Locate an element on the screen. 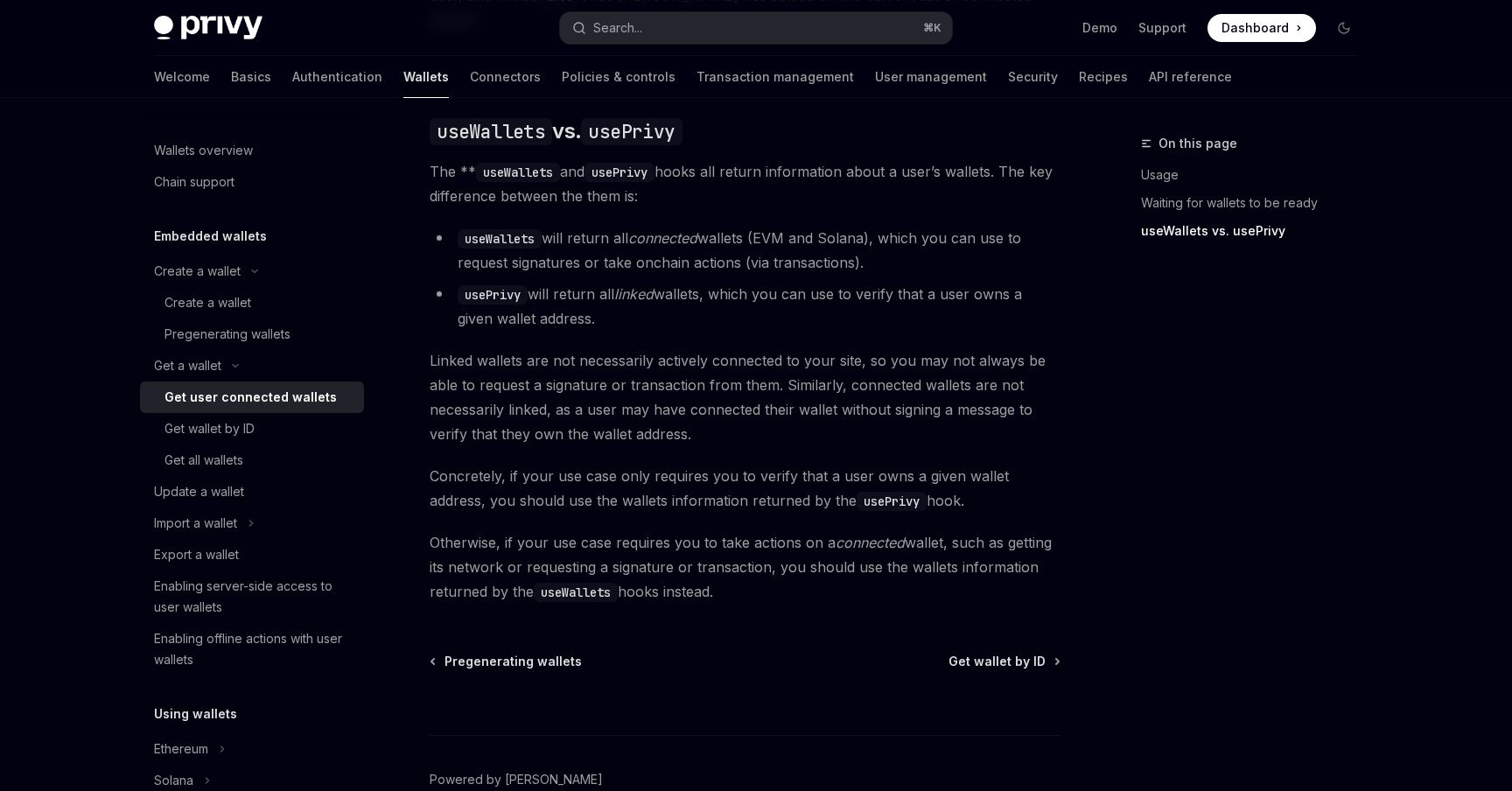 The width and height of the screenshot is (1512, 791). a: Recipes is located at coordinates (1103, 77).